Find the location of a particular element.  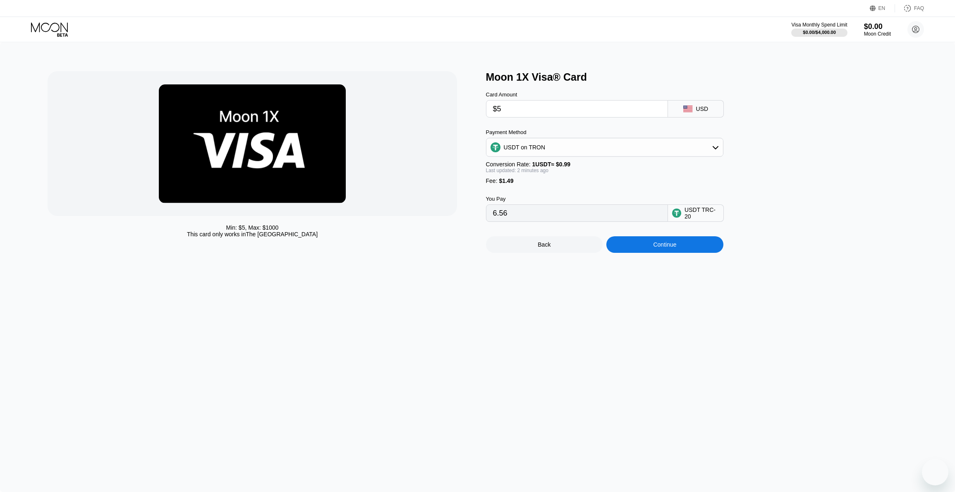

div: Card Amount is located at coordinates (577, 94).